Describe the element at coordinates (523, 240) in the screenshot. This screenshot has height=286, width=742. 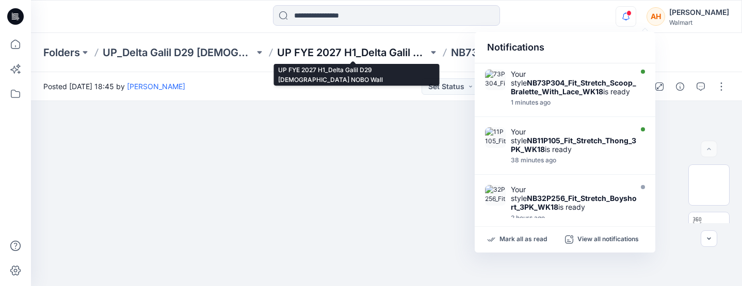
I see `p: Mark all as read` at that location.